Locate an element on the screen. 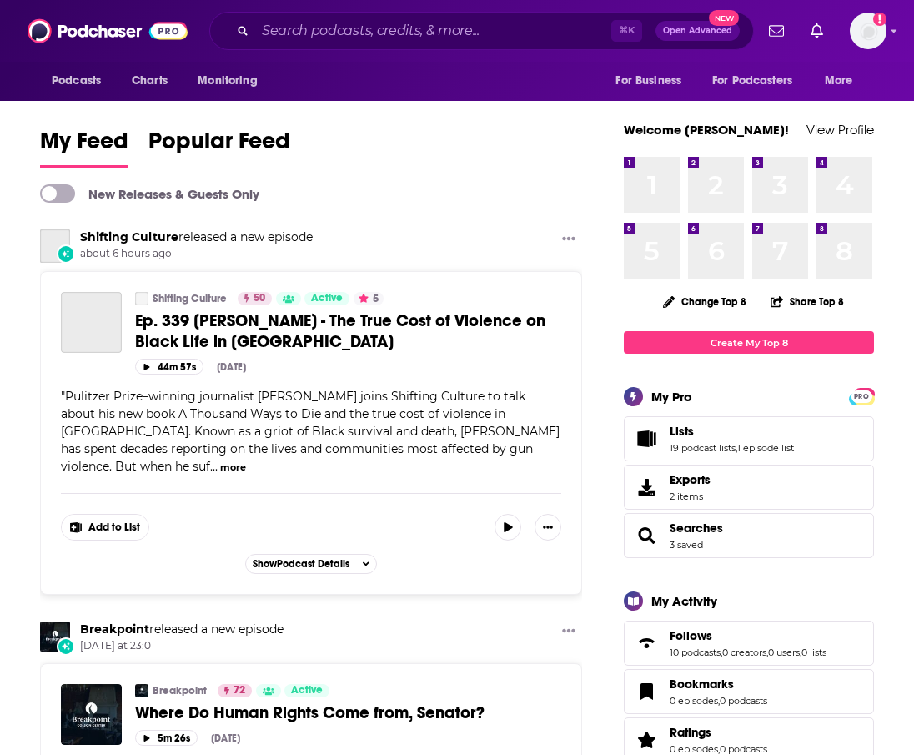  span: PRO is located at coordinates (862, 396).